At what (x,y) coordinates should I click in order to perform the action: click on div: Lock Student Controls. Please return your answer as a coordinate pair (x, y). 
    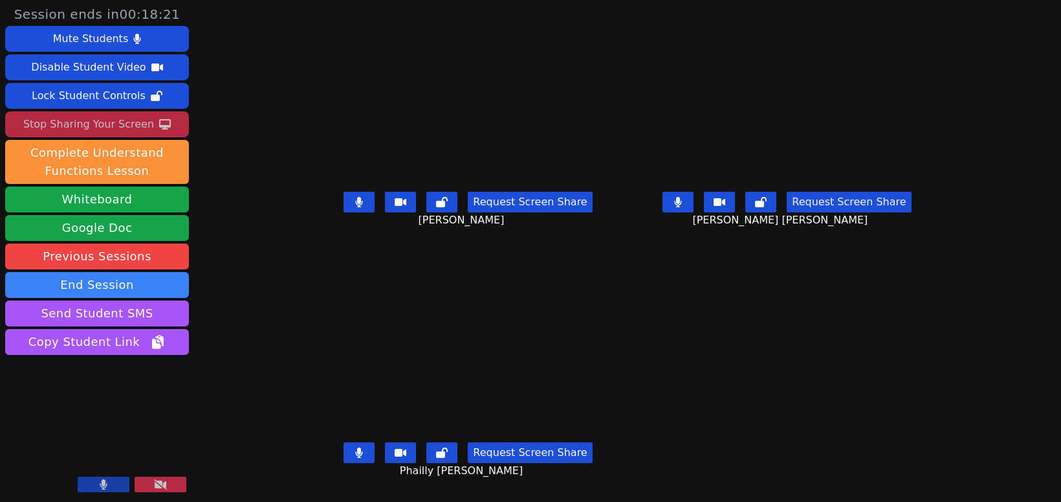
    Looking at the image, I should click on (89, 96).